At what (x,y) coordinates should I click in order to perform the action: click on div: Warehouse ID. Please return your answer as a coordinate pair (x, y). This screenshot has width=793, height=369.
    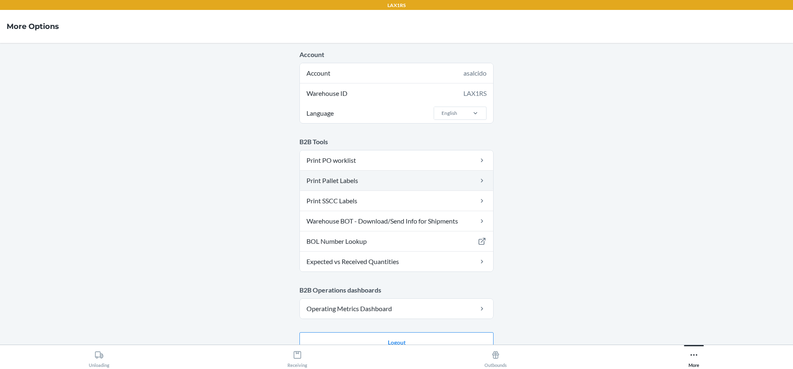
    Looking at the image, I should click on (397, 93).